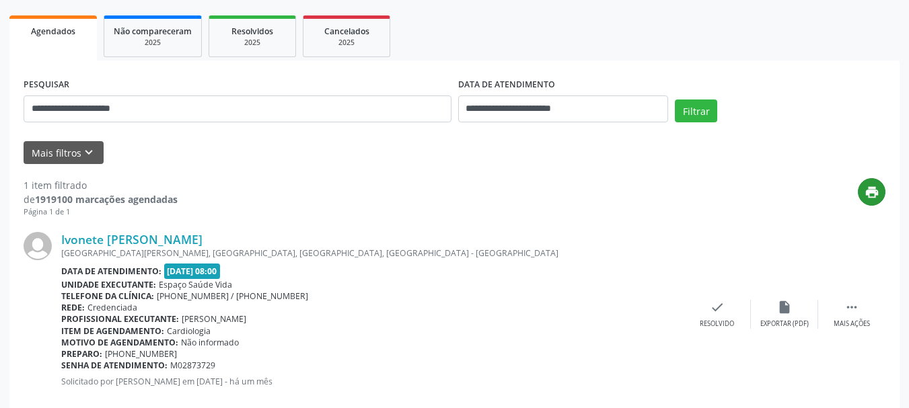 The image size is (909, 408). Describe the element at coordinates (108, 296) in the screenshot. I see `b: Telefone da clínica:` at that location.